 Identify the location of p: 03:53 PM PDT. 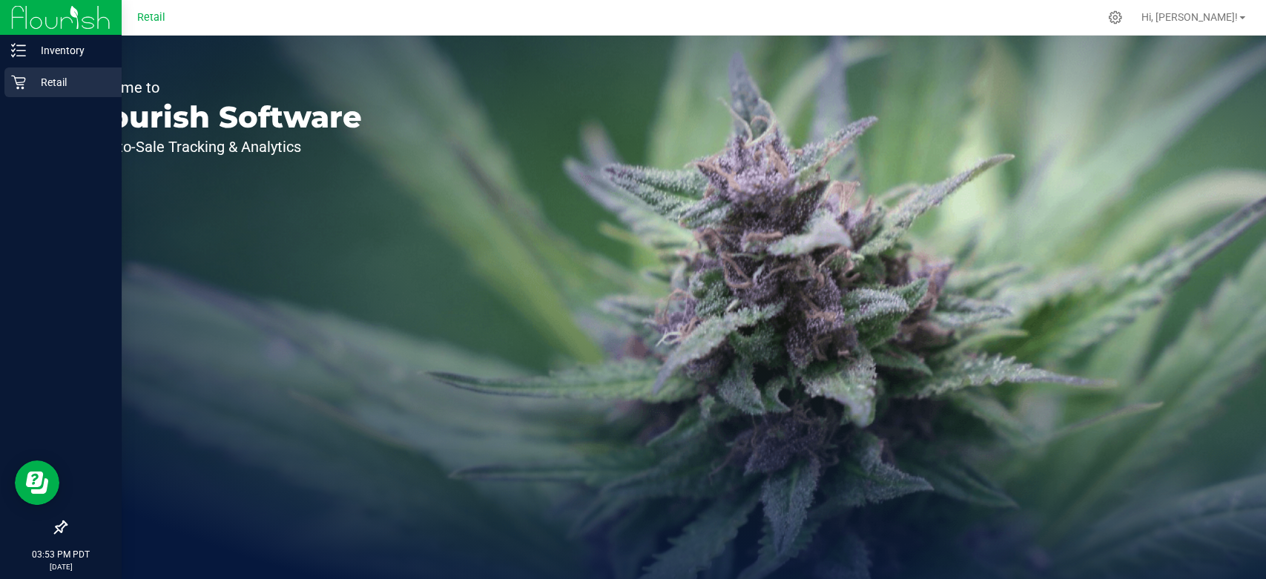
(61, 555).